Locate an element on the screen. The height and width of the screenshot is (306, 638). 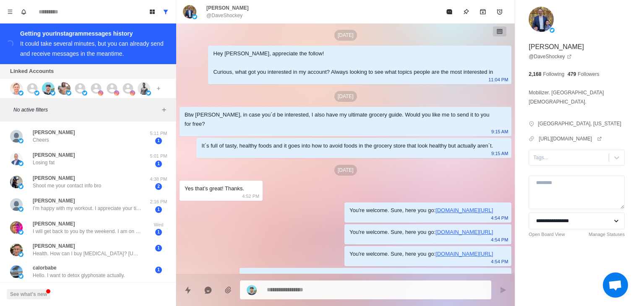
div: Yes that’s great! Thanks. is located at coordinates (214, 189).